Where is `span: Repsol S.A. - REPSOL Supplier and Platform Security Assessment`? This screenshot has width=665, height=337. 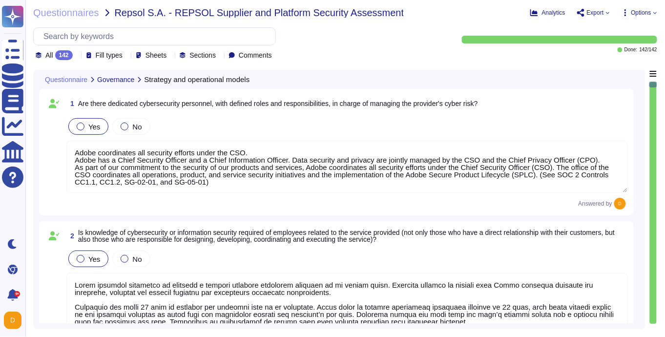
span: Repsol S.A. - REPSOL Supplier and Platform Security Assessment is located at coordinates (259, 13).